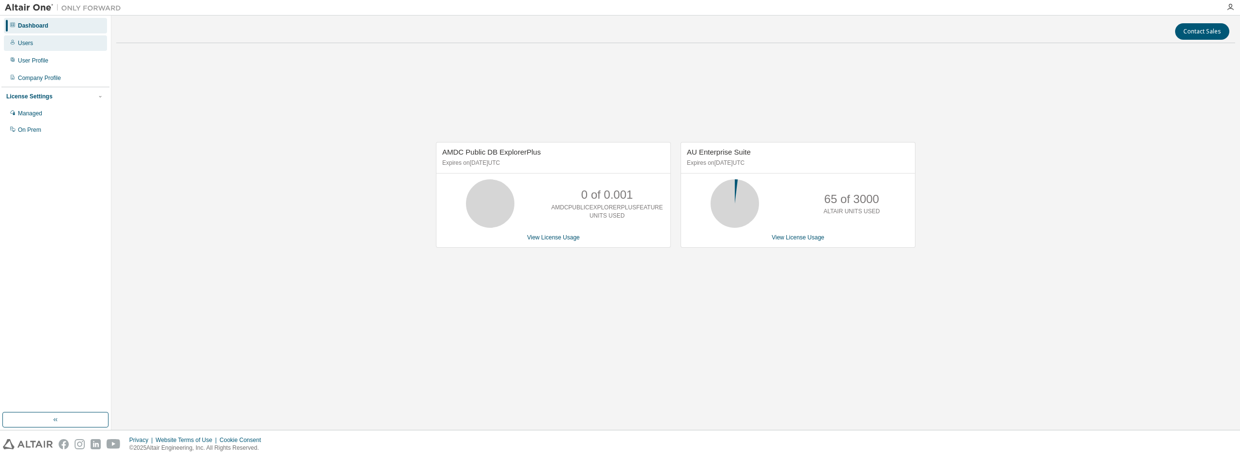  Describe the element at coordinates (30, 130) in the screenshot. I see `div: On Prem` at that location.